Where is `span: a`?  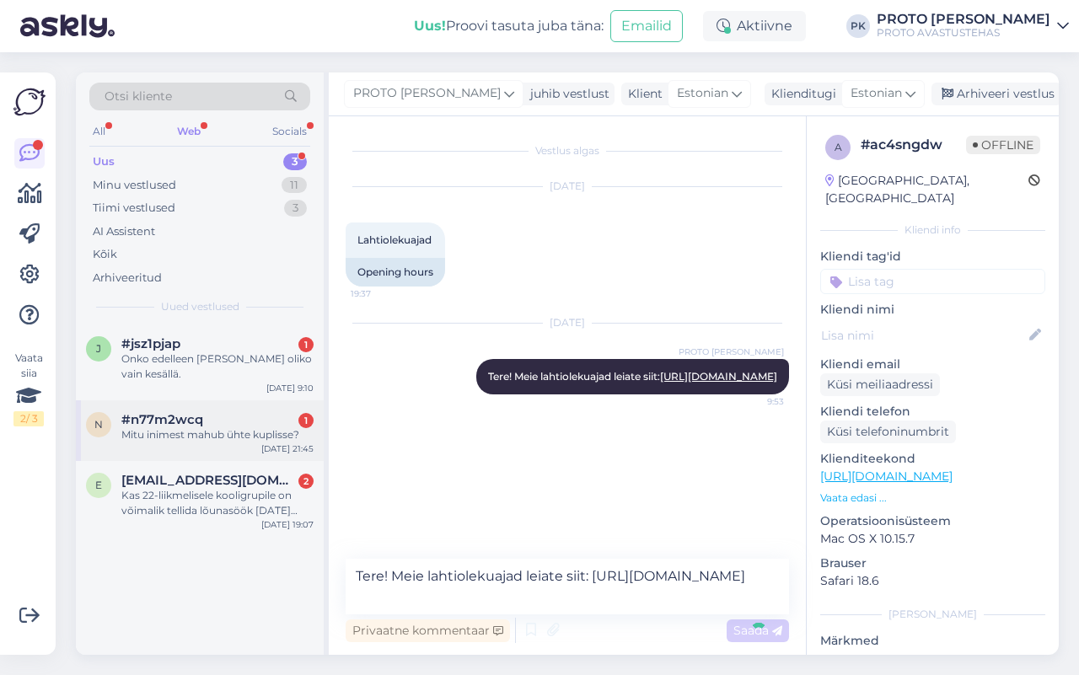 span: a is located at coordinates (838, 147).